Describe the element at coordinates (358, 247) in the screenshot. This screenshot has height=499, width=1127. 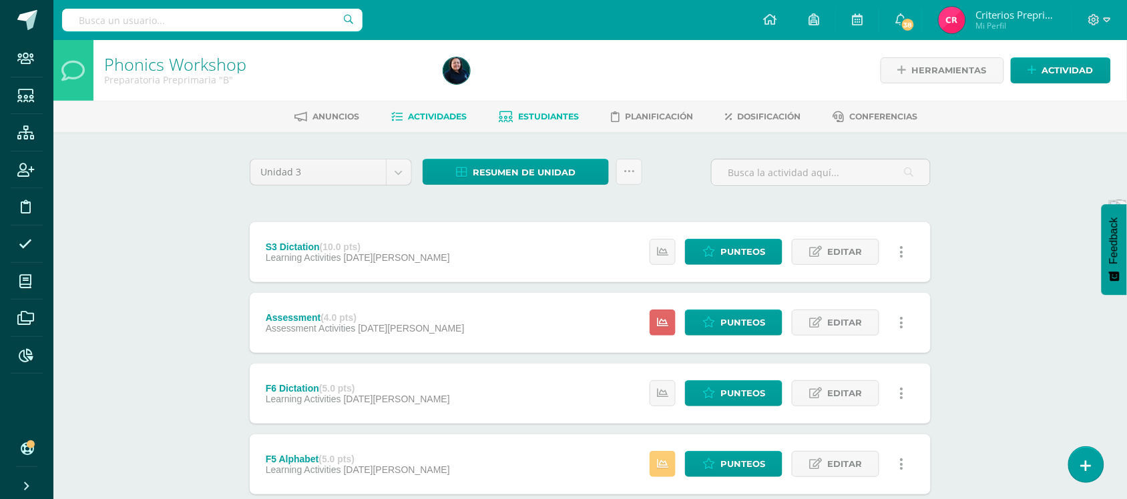
I see `div: S3 Dictation` at that location.